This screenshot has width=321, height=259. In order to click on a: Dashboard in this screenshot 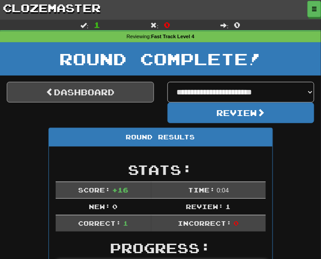, I will do `click(80, 92)`.